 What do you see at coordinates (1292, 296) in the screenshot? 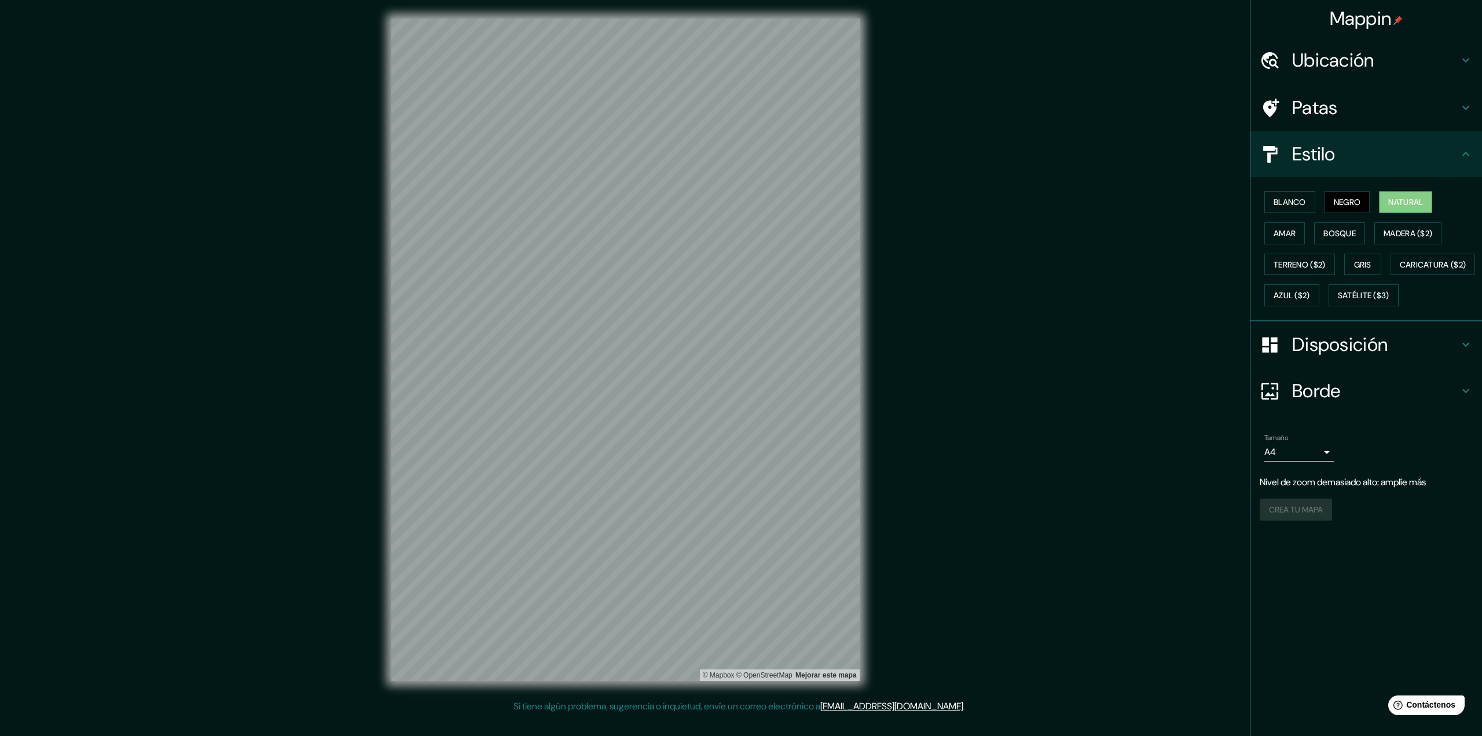
I see `font: Azul ($2)` at bounding box center [1292, 296].